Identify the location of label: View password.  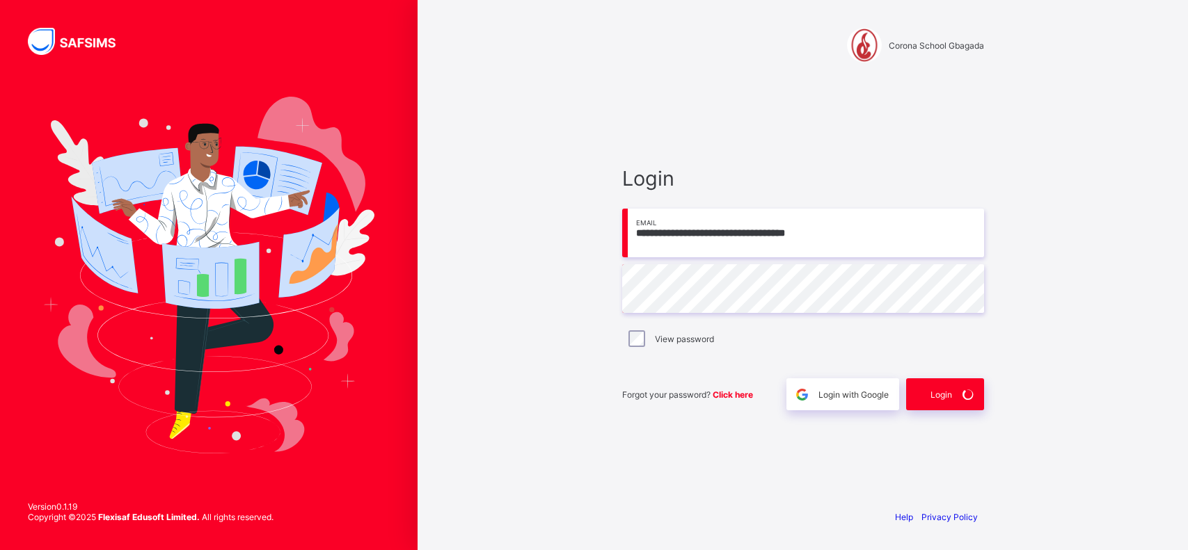
(684, 339).